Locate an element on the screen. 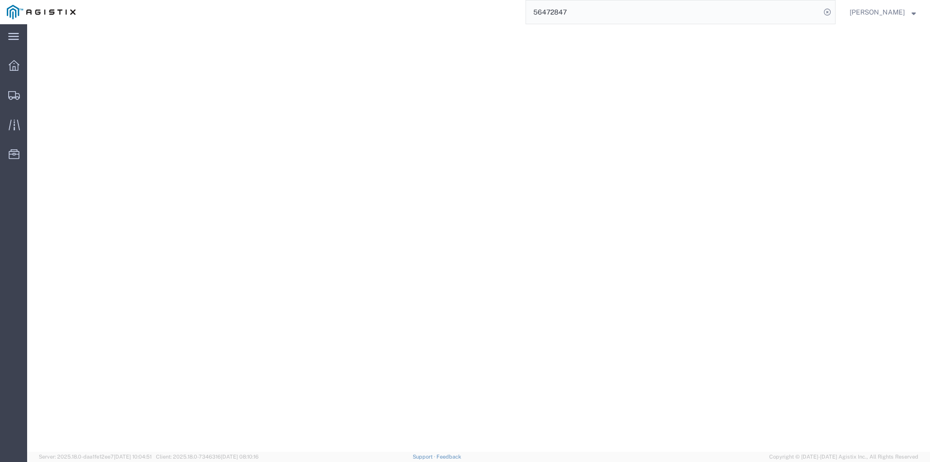  input: Search for shipment number, reference number is located at coordinates (673, 12).